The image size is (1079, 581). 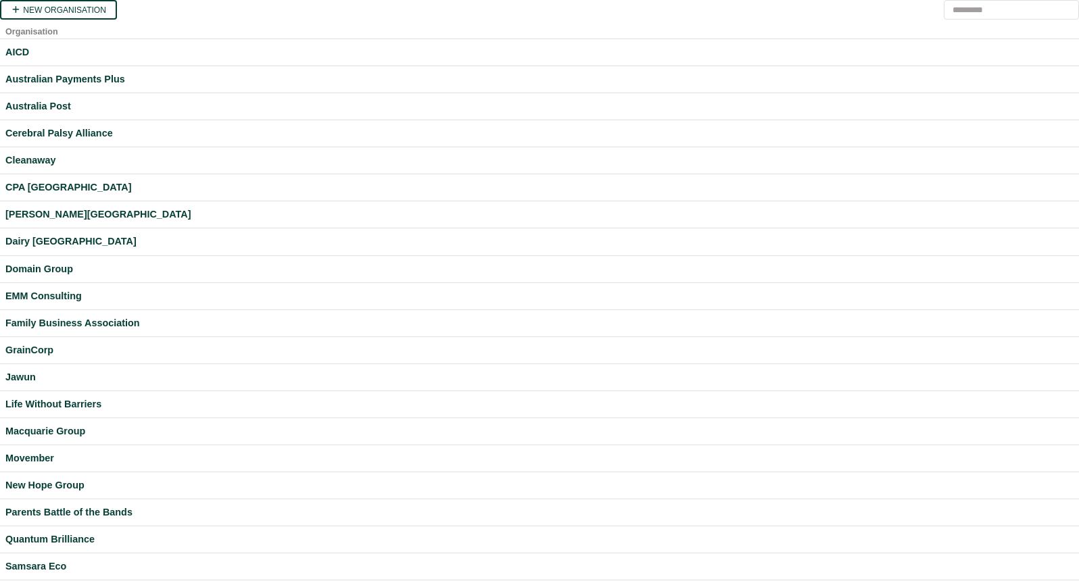 What do you see at coordinates (539, 458) in the screenshot?
I see `a: Movember` at bounding box center [539, 458].